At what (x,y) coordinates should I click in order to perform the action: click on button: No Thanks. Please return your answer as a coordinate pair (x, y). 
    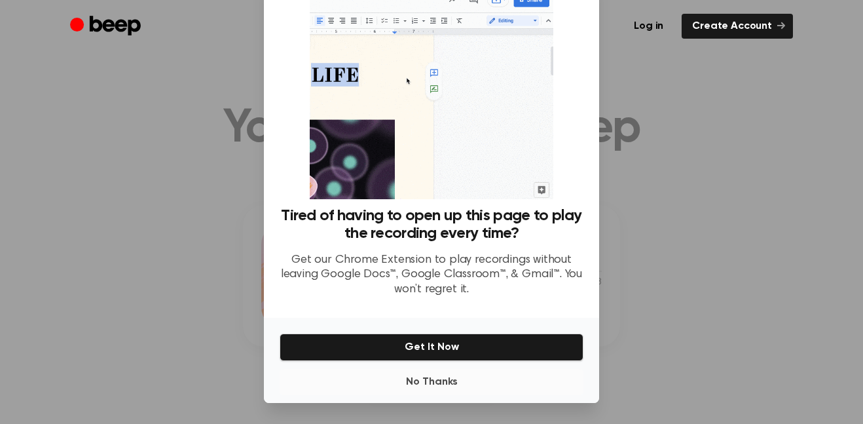
    Looking at the image, I should click on (432, 382).